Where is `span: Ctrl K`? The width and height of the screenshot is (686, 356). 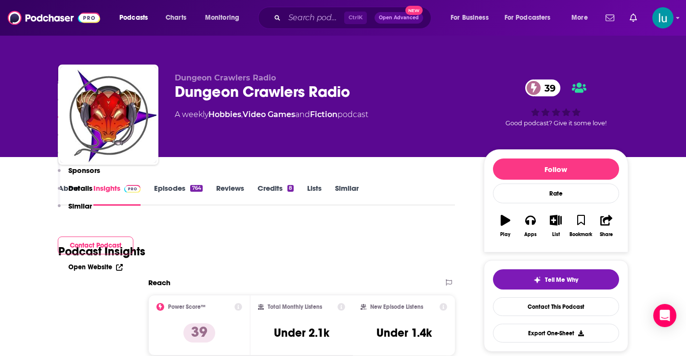 span: Ctrl K is located at coordinates (355, 18).